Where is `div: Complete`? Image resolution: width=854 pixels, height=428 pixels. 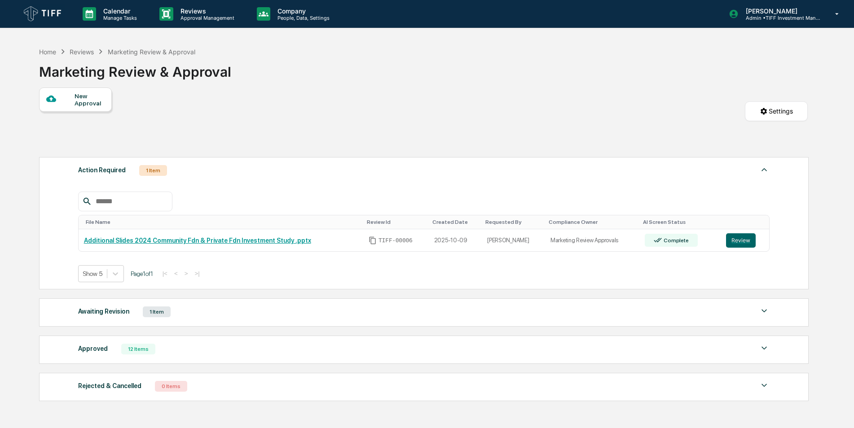
div: Complete is located at coordinates (675, 241).